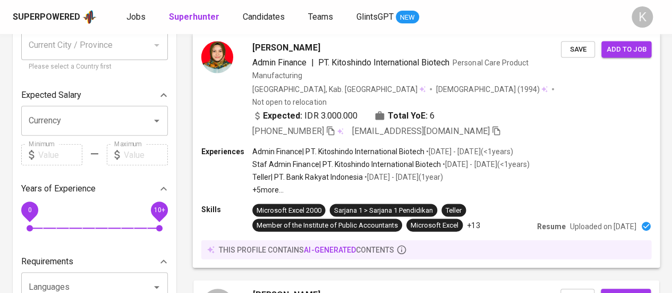 This screenshot has width=672, height=293. What do you see at coordinates (46, 17) in the screenshot?
I see `div: Superpowered` at bounding box center [46, 17].